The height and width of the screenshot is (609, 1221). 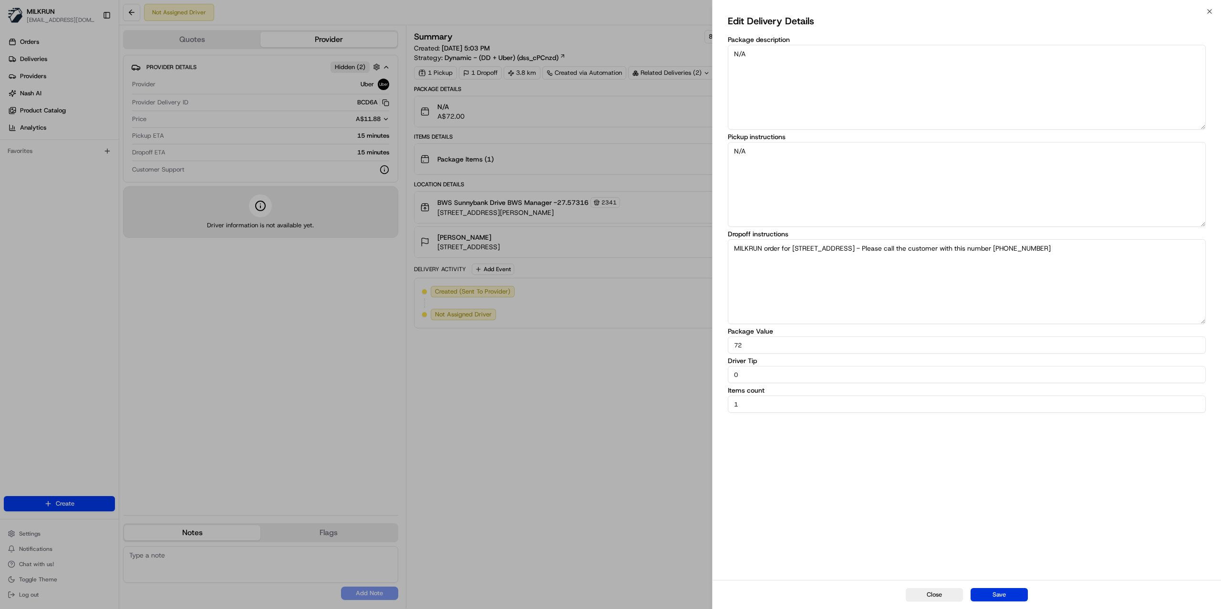 I want to click on label: Pickup instructions, so click(x=966, y=137).